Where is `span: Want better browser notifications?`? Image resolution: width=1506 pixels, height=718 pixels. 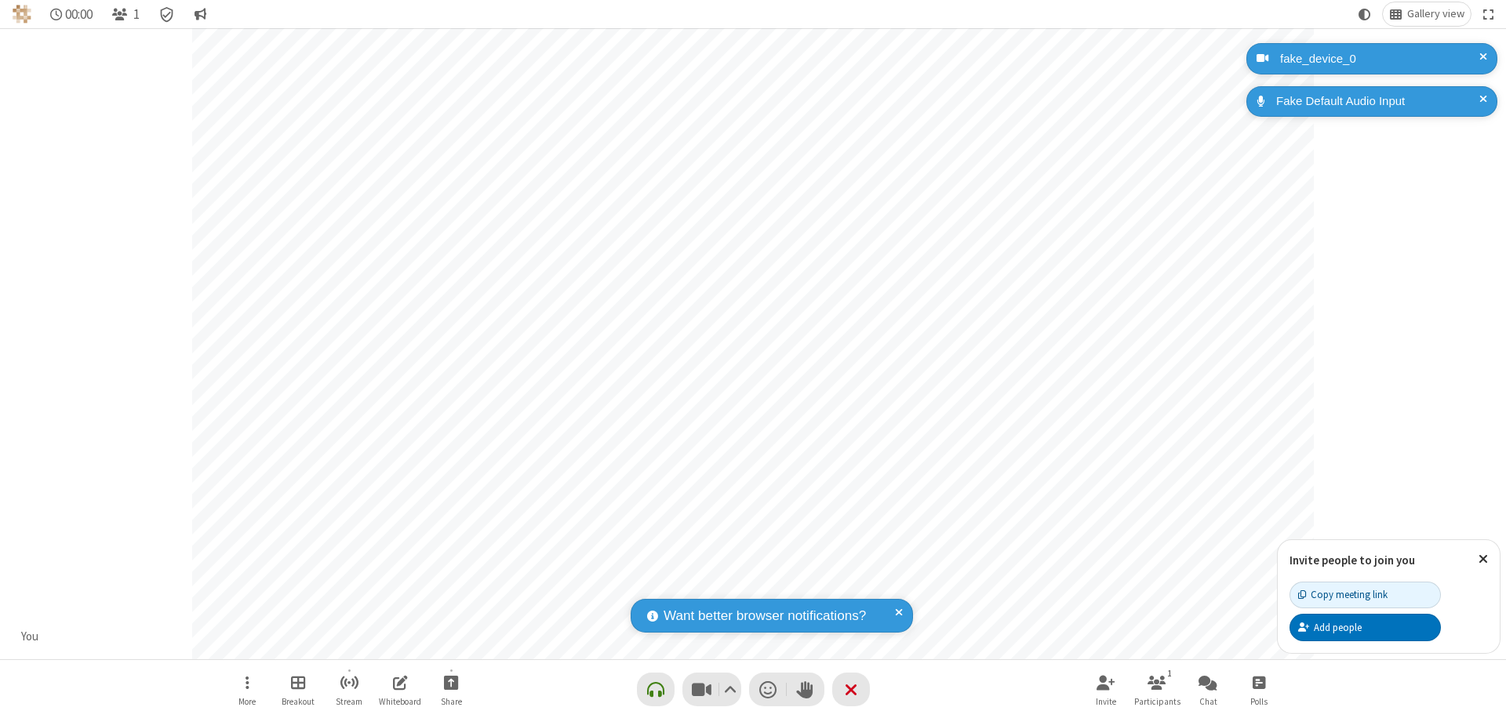
span: Want better browser notifications? is located at coordinates (765, 616).